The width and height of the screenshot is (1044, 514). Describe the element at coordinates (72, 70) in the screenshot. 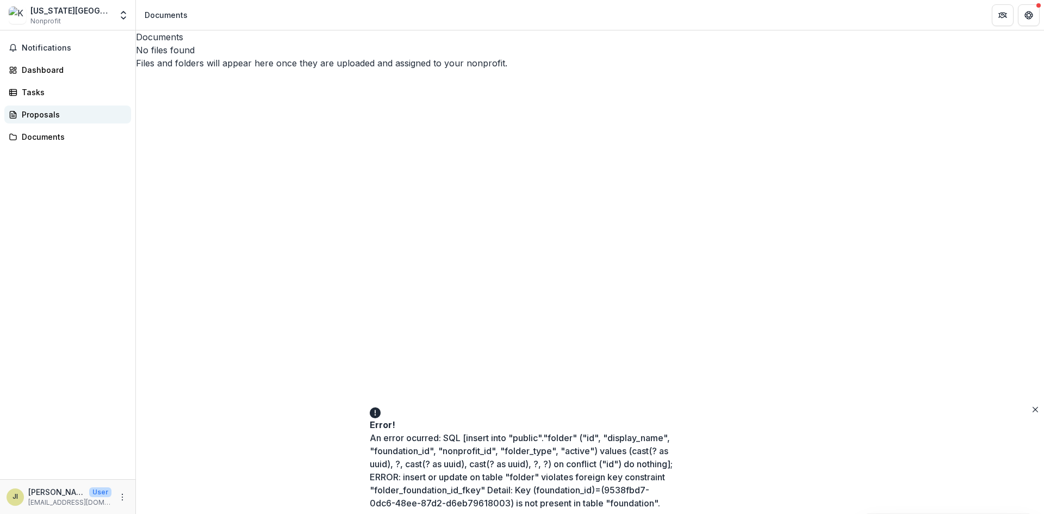

I see `div: Dashboard` at that location.